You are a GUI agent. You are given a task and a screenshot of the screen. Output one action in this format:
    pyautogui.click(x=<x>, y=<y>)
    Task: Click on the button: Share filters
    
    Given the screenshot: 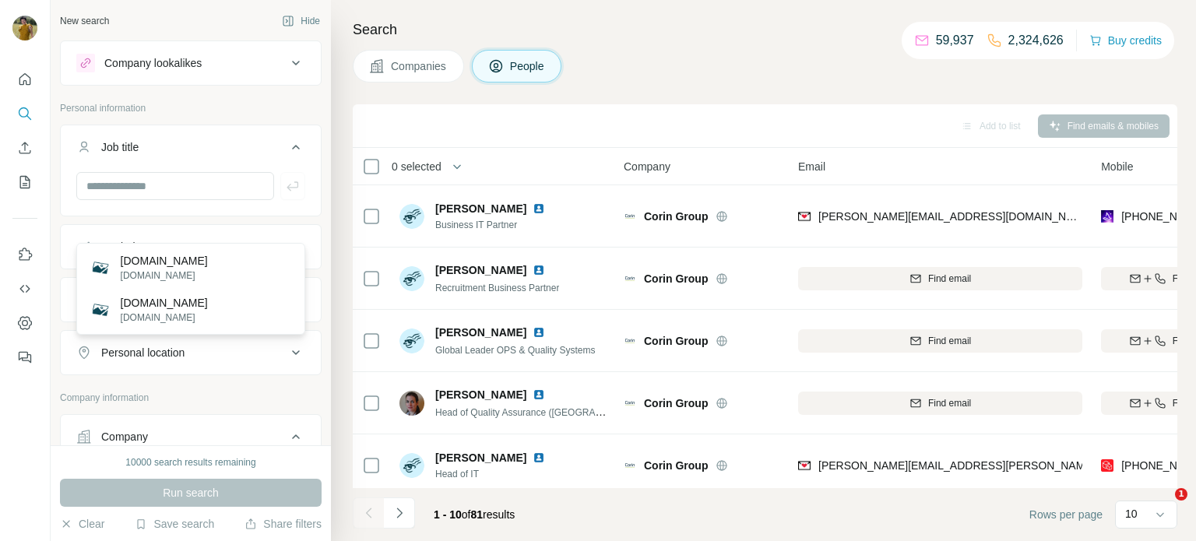 What is the action you would take?
    pyautogui.click(x=283, y=524)
    